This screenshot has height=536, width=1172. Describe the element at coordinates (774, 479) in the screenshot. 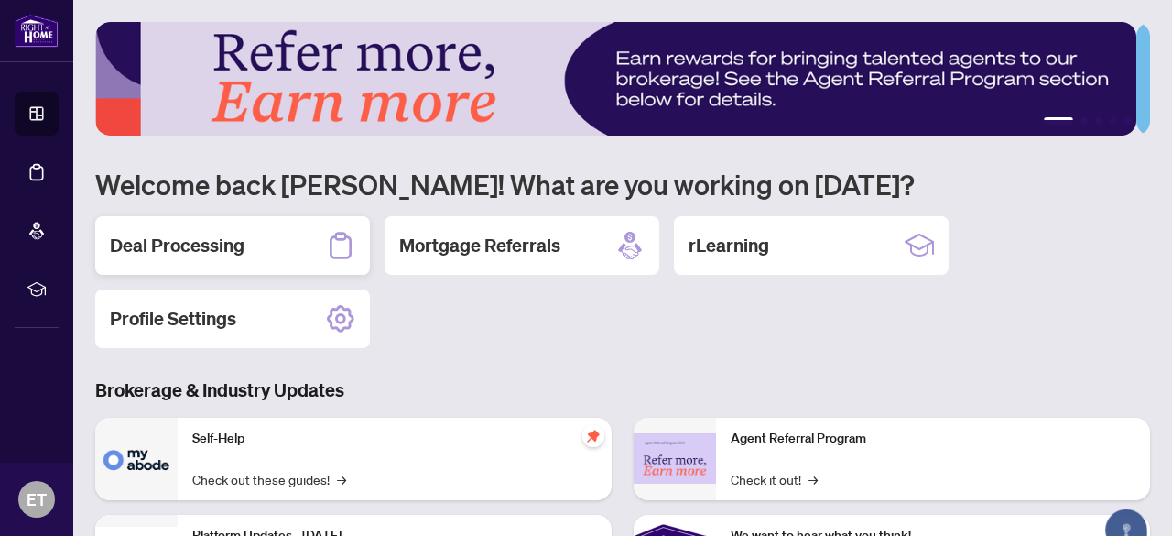

I see `a: Check it out!→` at that location.